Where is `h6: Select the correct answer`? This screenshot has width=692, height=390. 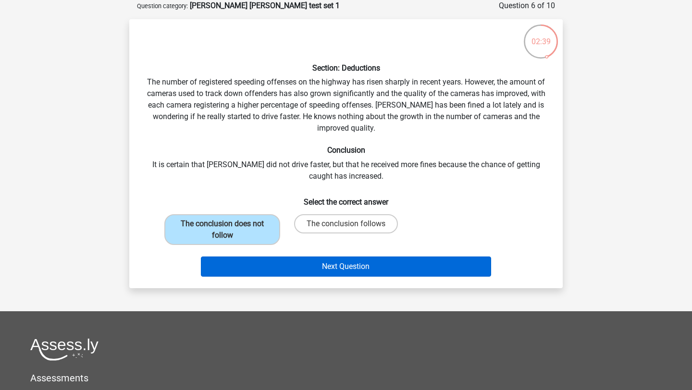
h6: Select the correct answer is located at coordinates (346, 198).